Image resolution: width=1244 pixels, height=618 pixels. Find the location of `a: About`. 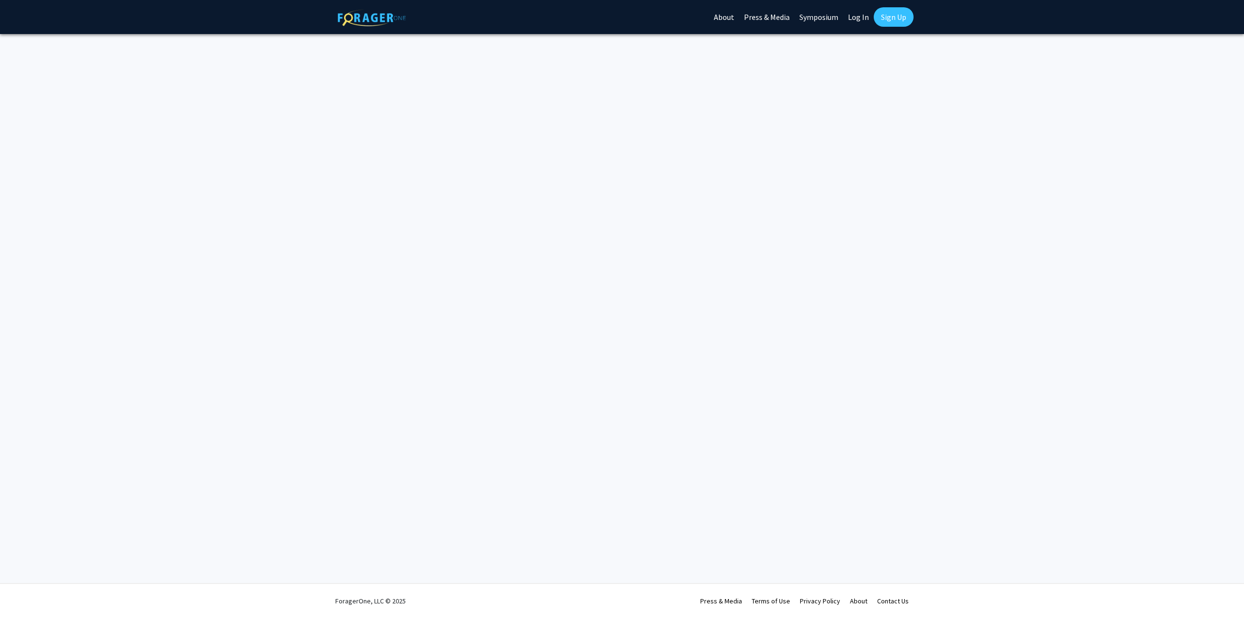

a: About is located at coordinates (859, 601).